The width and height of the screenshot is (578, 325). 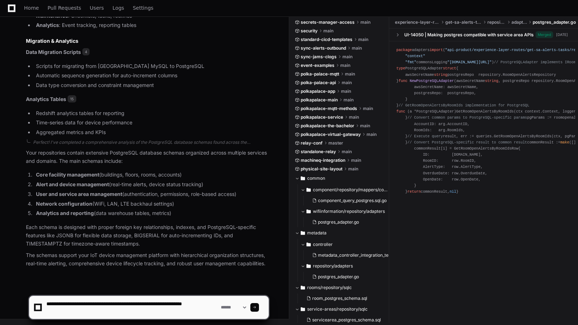 I want to click on li: Data type conversion and constraint management, so click(x=151, y=85).